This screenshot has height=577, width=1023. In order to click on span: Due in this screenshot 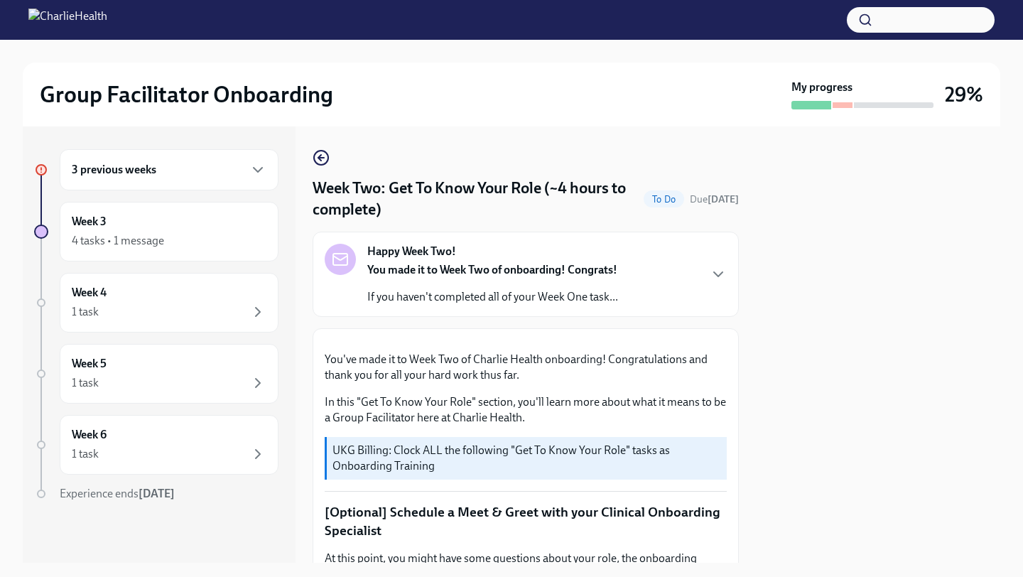, I will do `click(714, 199)`.